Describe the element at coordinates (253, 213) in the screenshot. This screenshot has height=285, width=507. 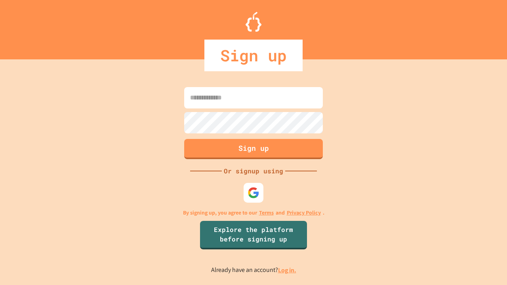
I see `p: By signing up, you agree to our and .` at that location.